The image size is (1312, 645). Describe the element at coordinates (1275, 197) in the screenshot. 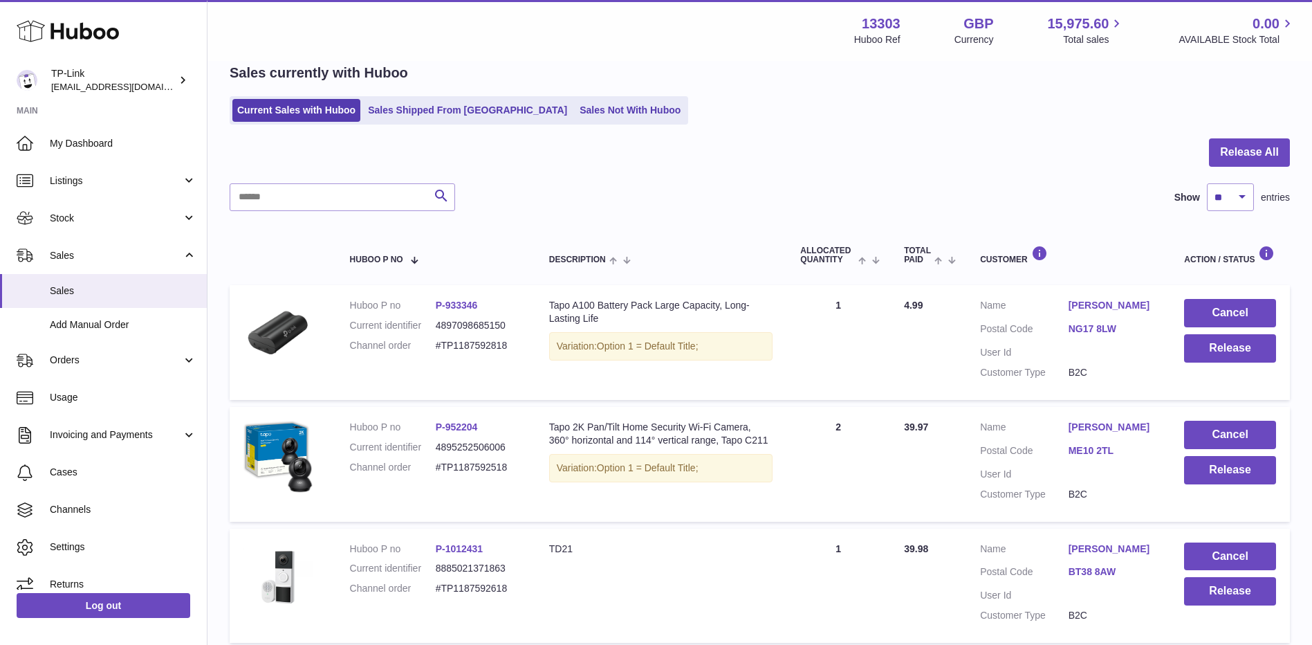

I see `span: entries` at that location.